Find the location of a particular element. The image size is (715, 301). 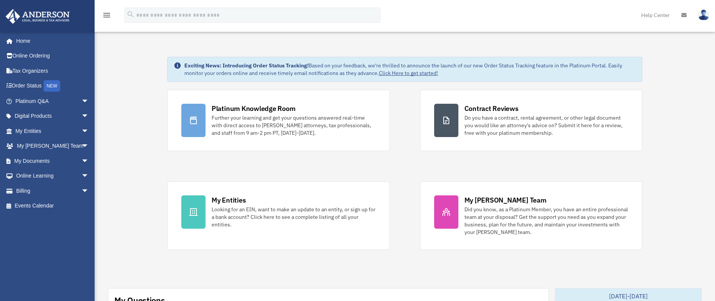

a: Digital Productsarrow_drop_down is located at coordinates (53, 116).